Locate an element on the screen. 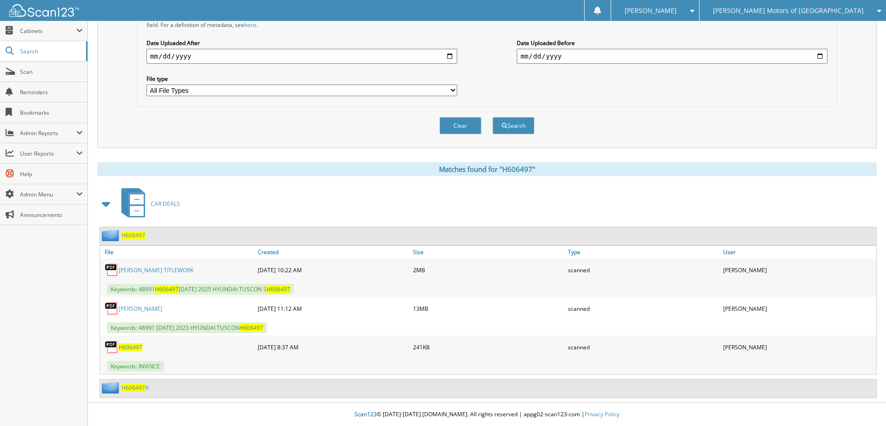 The image size is (886, 426). span: CAR DEALS is located at coordinates (165, 204).